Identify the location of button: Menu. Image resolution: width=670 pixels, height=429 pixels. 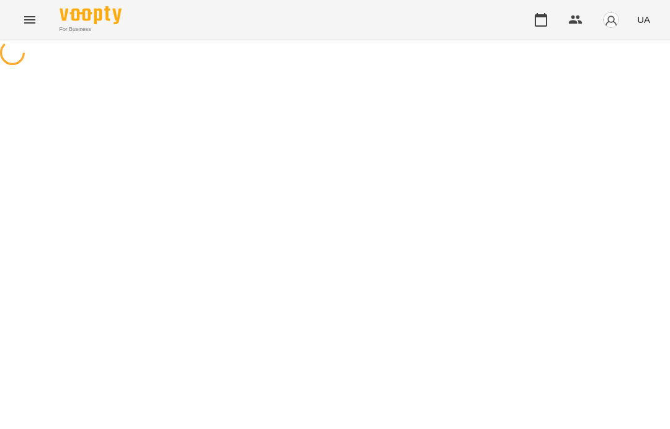
(30, 20).